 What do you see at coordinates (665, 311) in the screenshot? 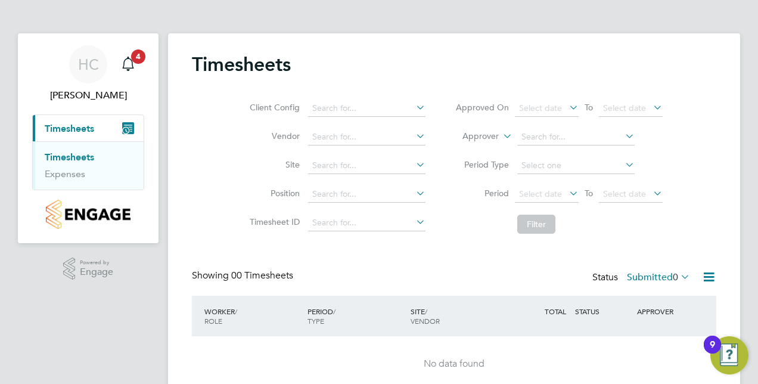
I see `div: APPROVER` at bounding box center [665, 311].